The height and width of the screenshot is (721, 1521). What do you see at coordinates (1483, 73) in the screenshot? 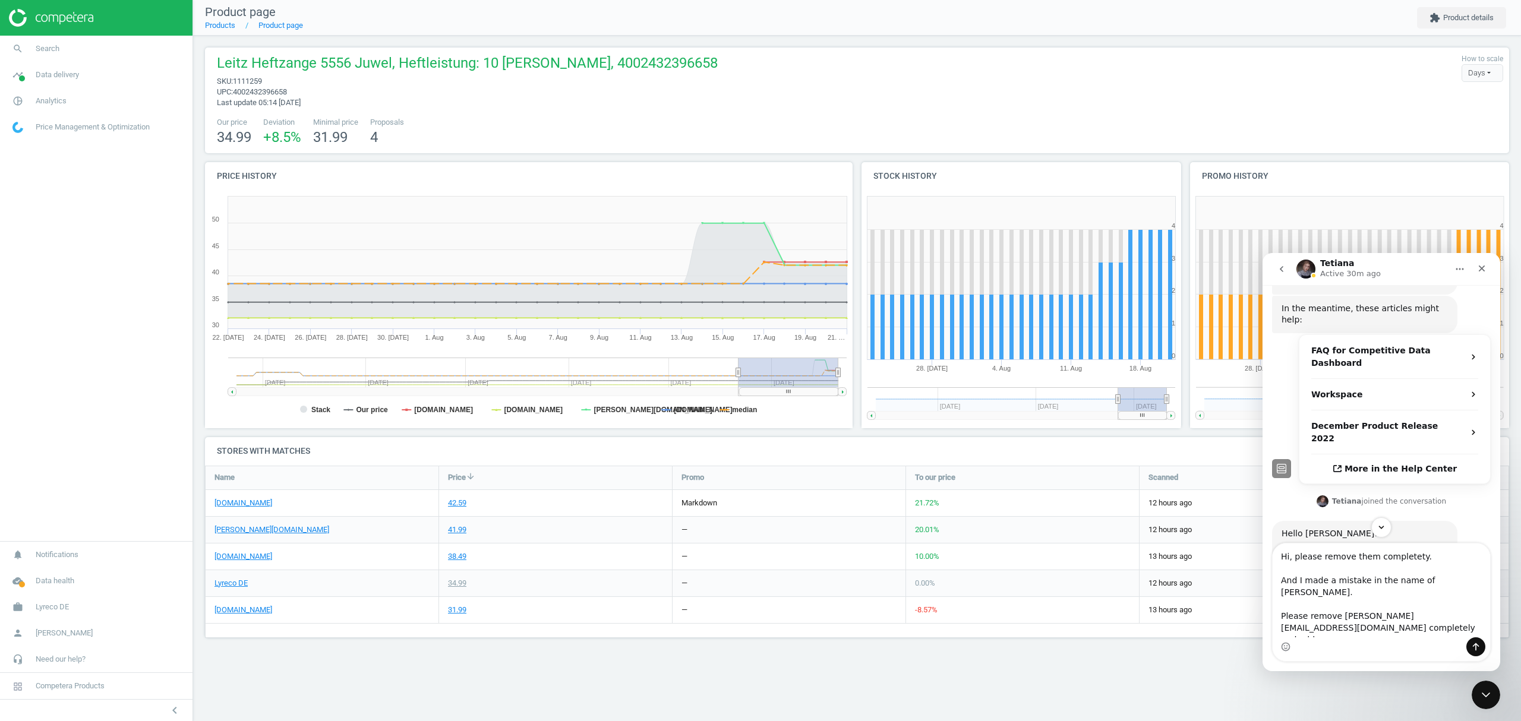
I see `div: Days` at bounding box center [1483, 73].